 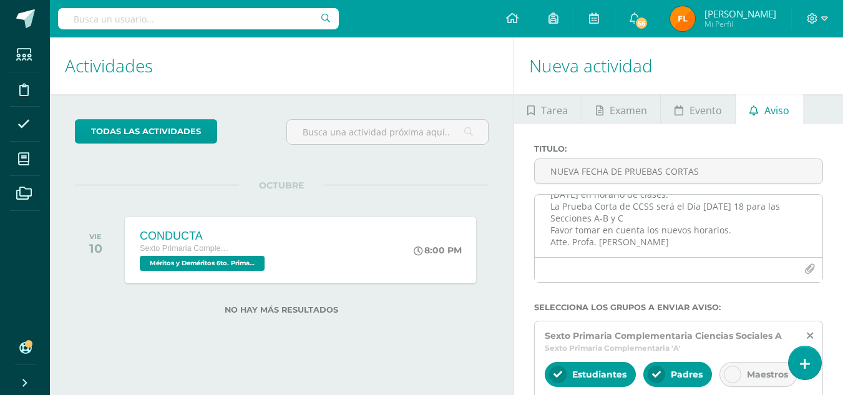 I want to click on span: Padres, so click(x=686, y=374).